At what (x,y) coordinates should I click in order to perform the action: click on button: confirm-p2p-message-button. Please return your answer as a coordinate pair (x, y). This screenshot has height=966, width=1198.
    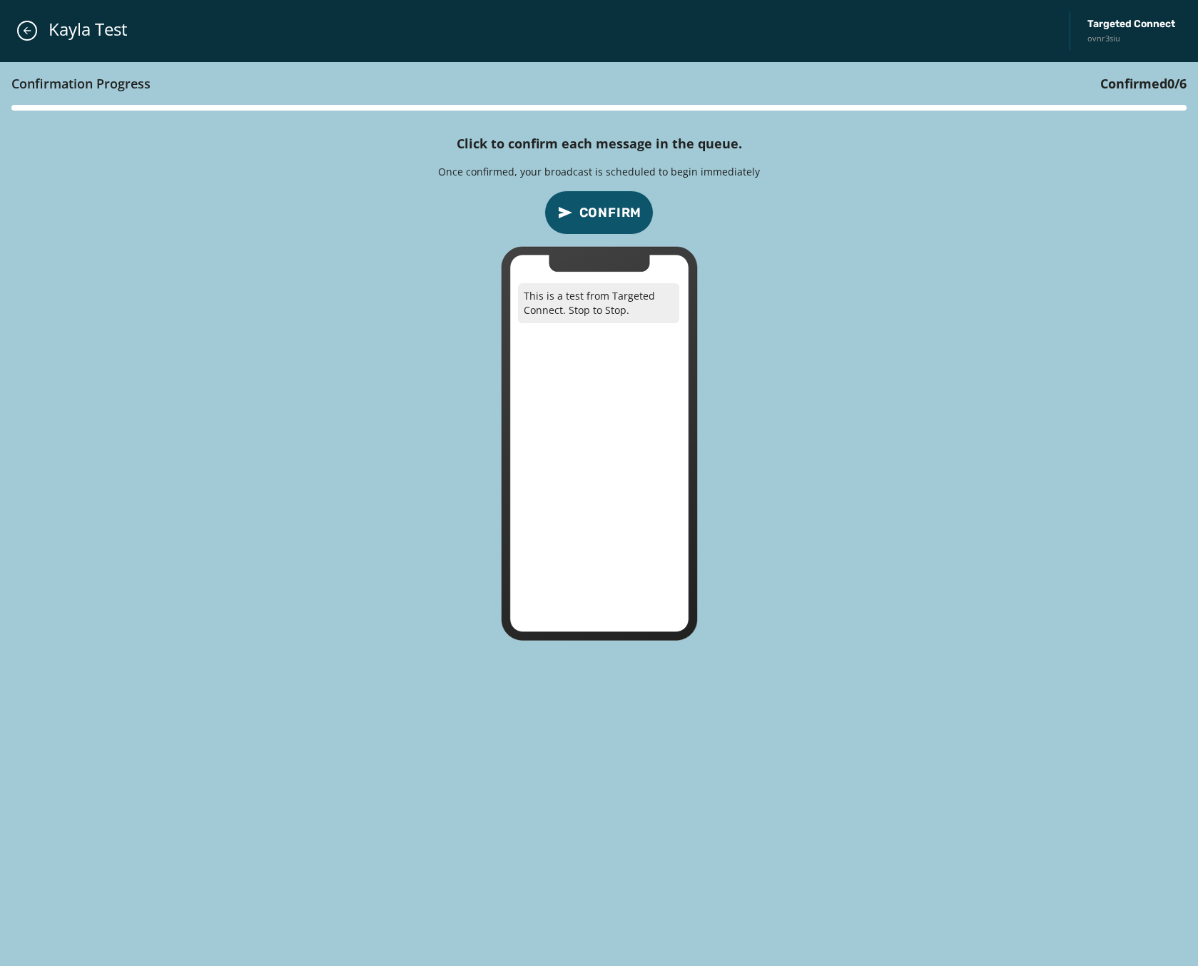
    Looking at the image, I should click on (599, 213).